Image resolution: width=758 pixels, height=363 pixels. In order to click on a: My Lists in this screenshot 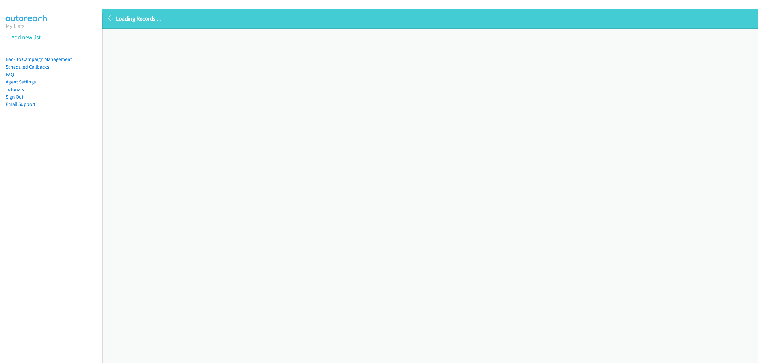, I will do `click(15, 26)`.